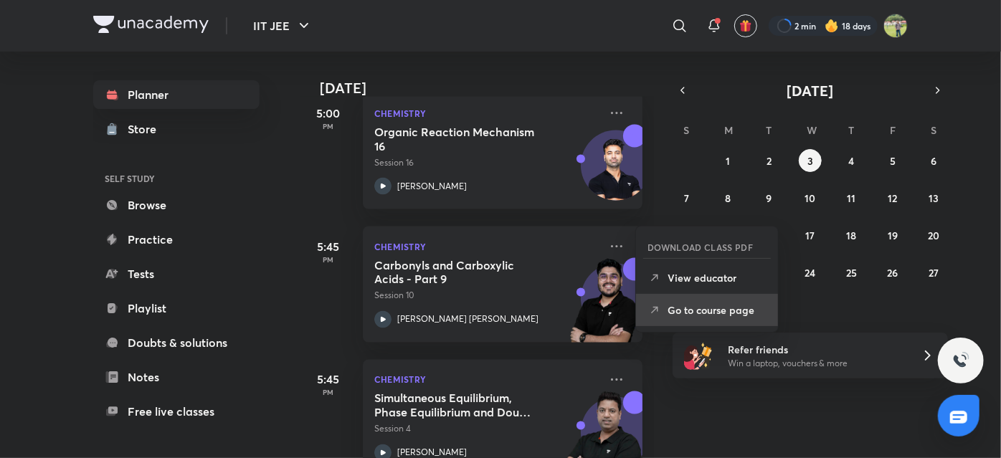  I want to click on button: September 3, 2025, so click(810, 161).